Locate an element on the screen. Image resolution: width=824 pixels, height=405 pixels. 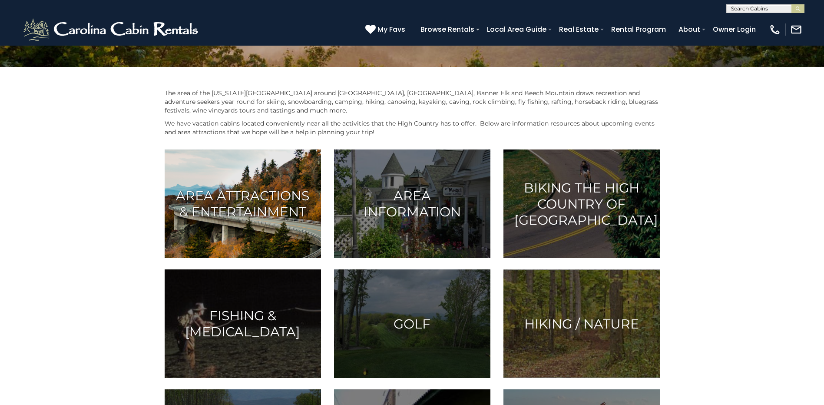
img: phone-regular-white.png is located at coordinates (775, 30).